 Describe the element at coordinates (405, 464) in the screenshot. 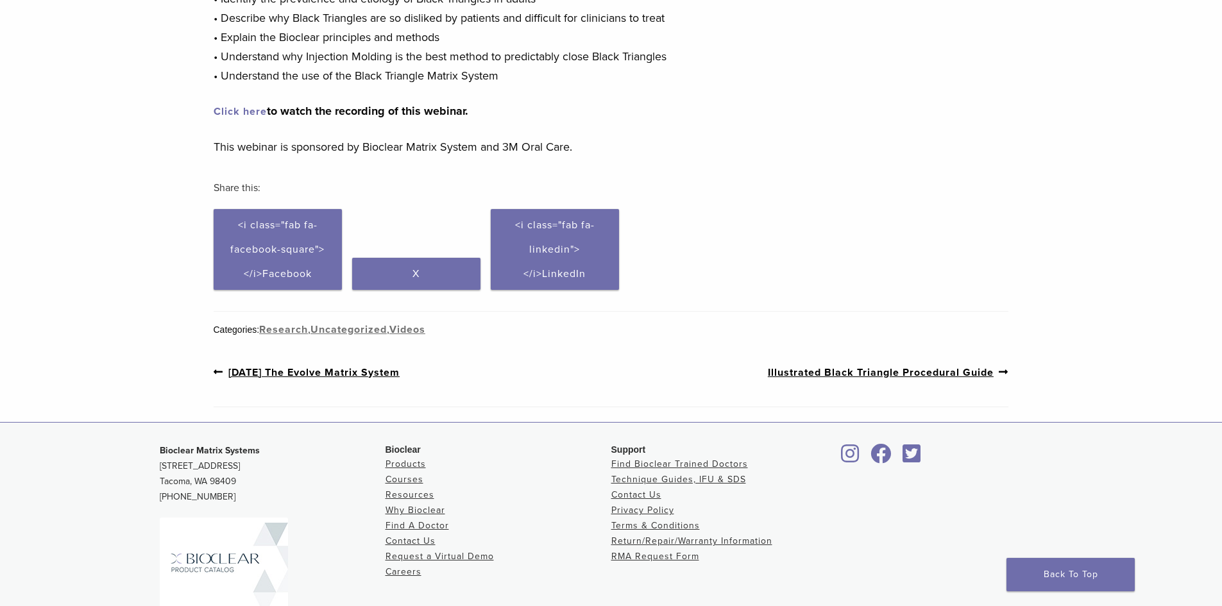

I see `a: Products` at that location.